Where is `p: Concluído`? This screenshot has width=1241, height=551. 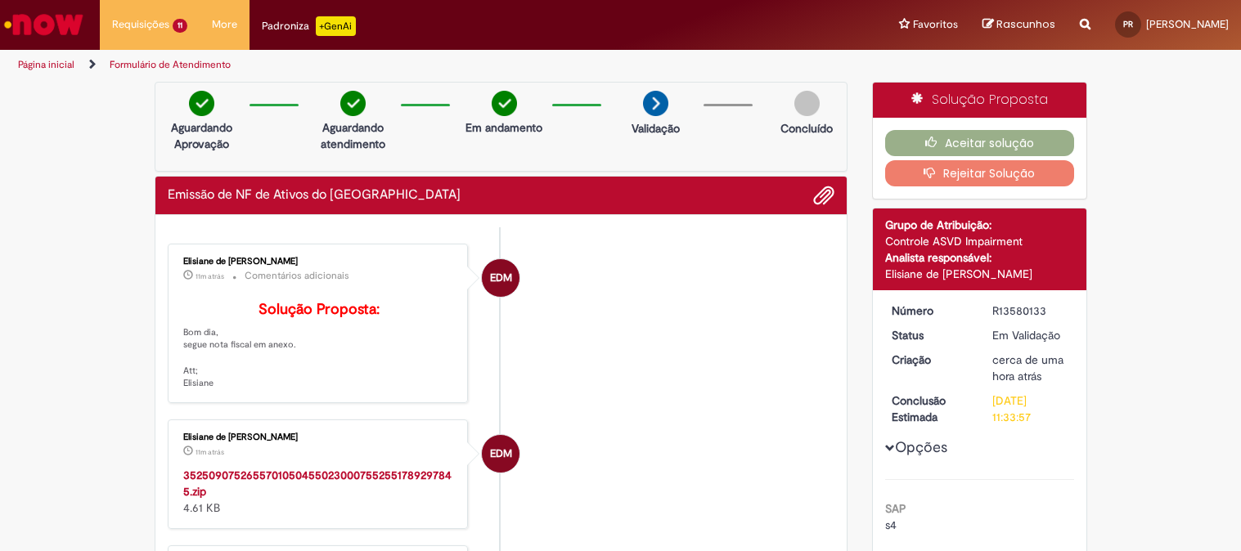 p: Concluído is located at coordinates (806, 128).